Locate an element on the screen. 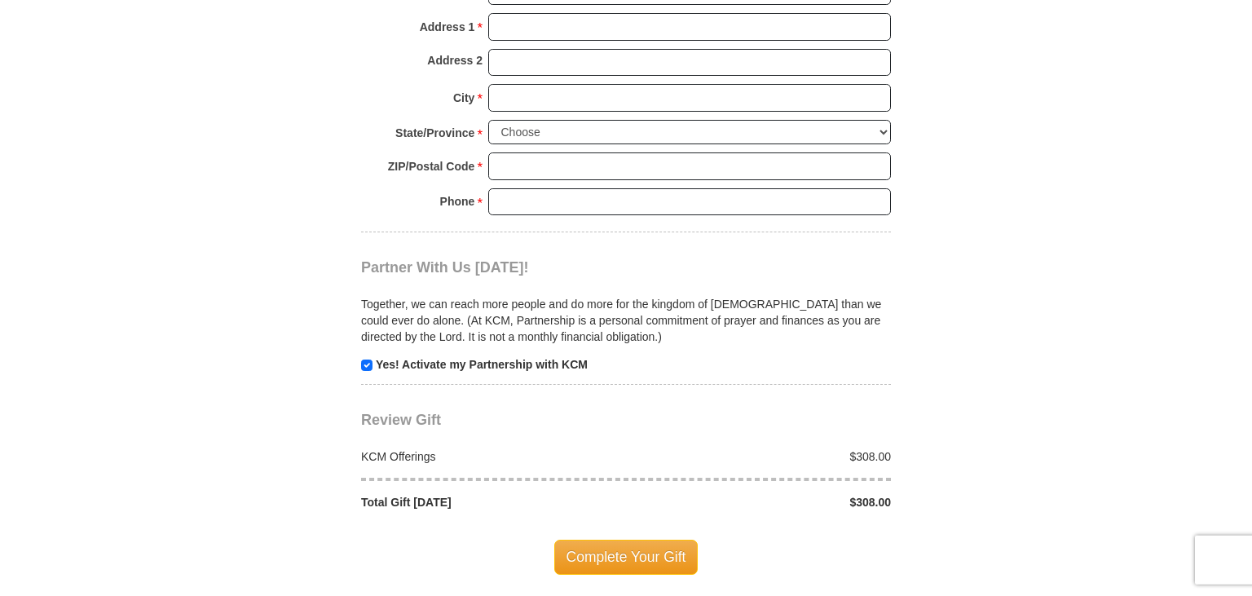  strong: ZIP/Postal Code is located at coordinates (431, 166).